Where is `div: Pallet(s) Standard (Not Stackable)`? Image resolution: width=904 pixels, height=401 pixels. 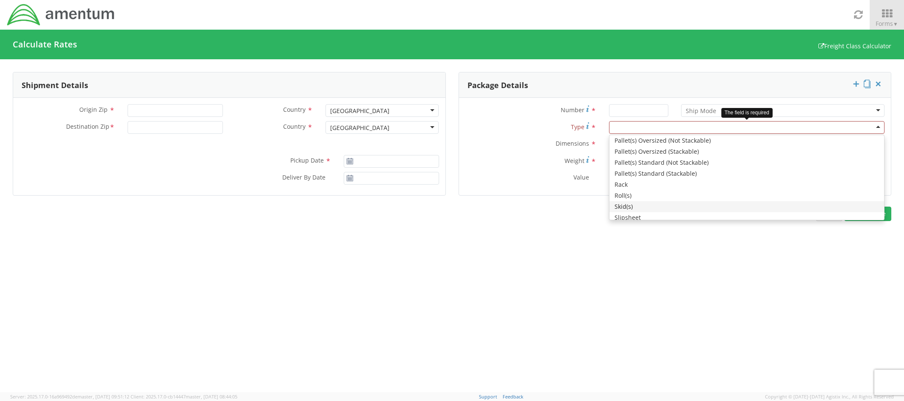
div: Pallet(s) Standard (Not Stackable) is located at coordinates (747, 163).